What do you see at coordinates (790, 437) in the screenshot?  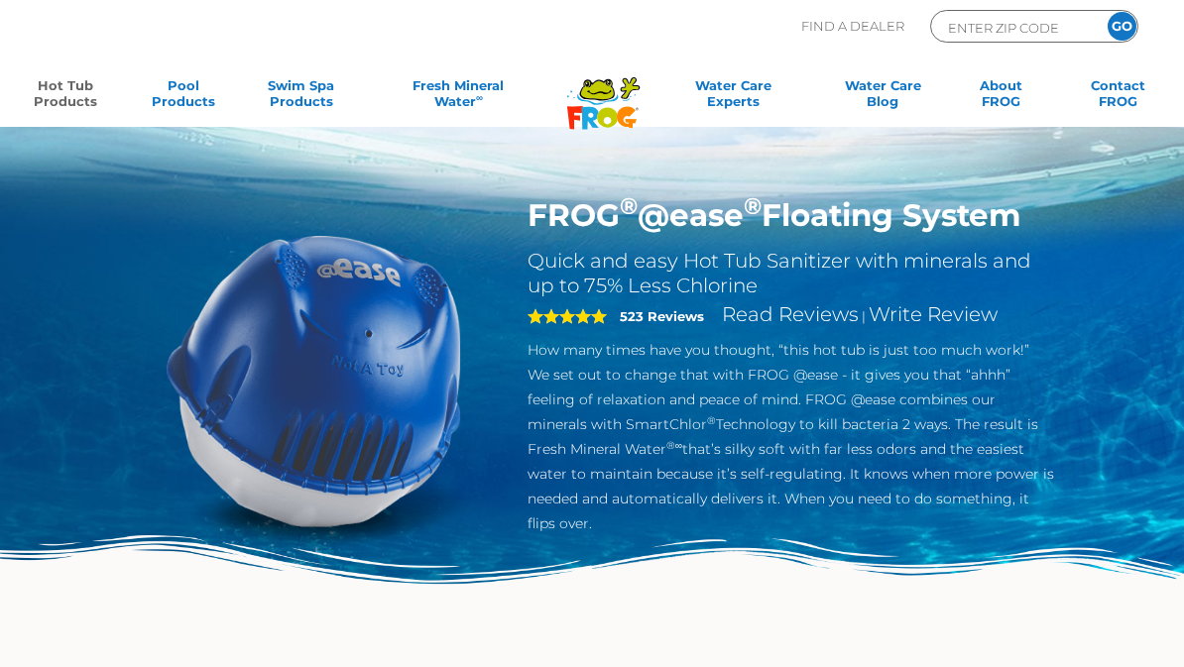 I see `p: How many times have you thought, “this hot tub is just too much work!” We set out to change that ...` at bounding box center [790, 437].